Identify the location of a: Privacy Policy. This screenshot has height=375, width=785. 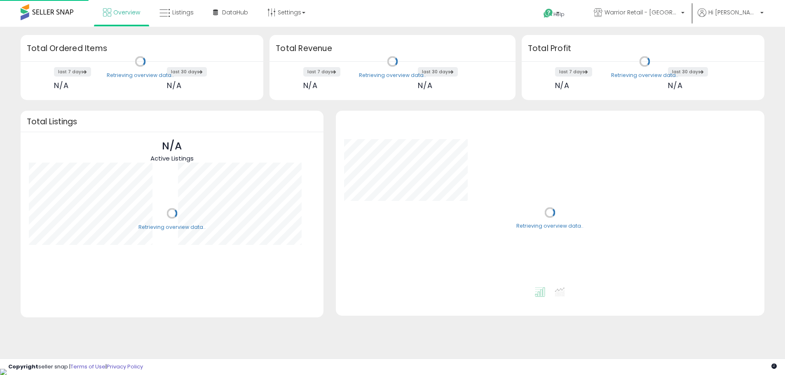
(125, 367).